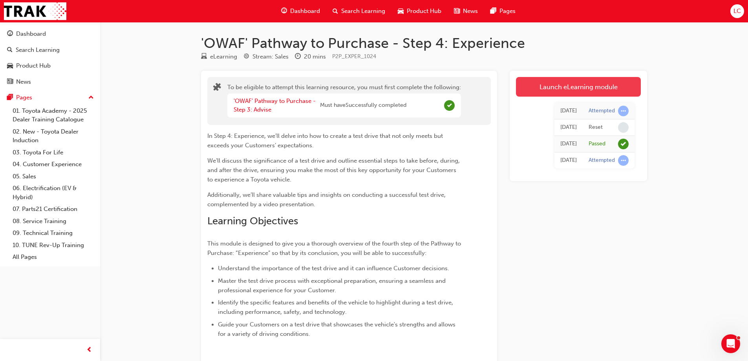  What do you see at coordinates (275, 105) in the screenshot?
I see `a: 'OWAF' Pathway to Purchase - Step 3: Advise` at bounding box center [275, 105].